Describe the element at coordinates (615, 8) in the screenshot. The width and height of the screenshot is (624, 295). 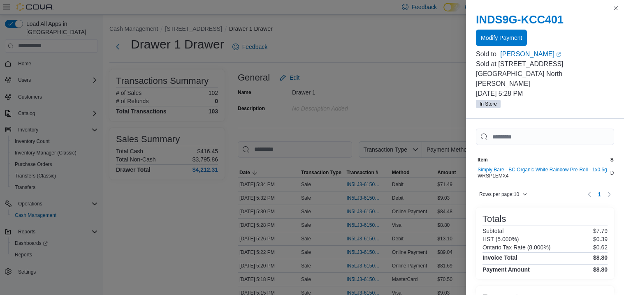
I see `button: Close this dialog` at that location.